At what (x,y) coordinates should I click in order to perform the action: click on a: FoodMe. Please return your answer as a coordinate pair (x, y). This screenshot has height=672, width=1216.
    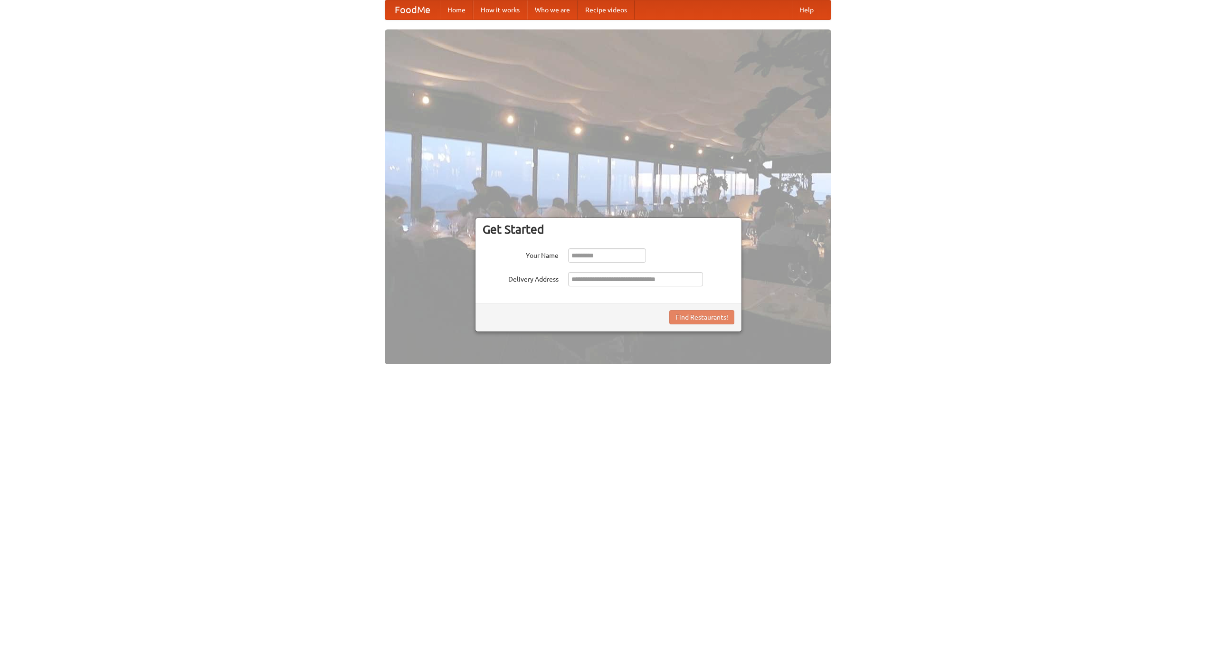
    Looking at the image, I should click on (412, 10).